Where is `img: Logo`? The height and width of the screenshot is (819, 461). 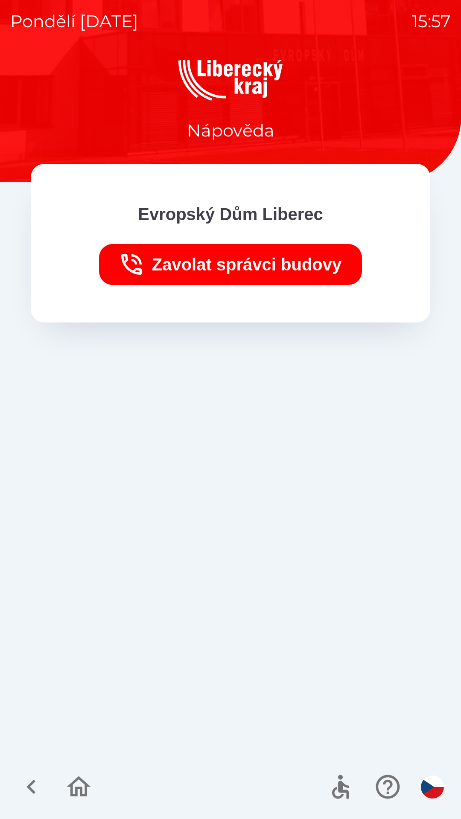
img: Logo is located at coordinates (230, 80).